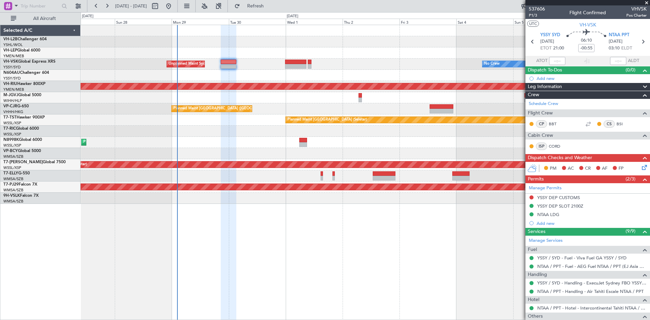  What do you see at coordinates (558, 48) in the screenshot?
I see `span: 21:00` at bounding box center [558, 48].